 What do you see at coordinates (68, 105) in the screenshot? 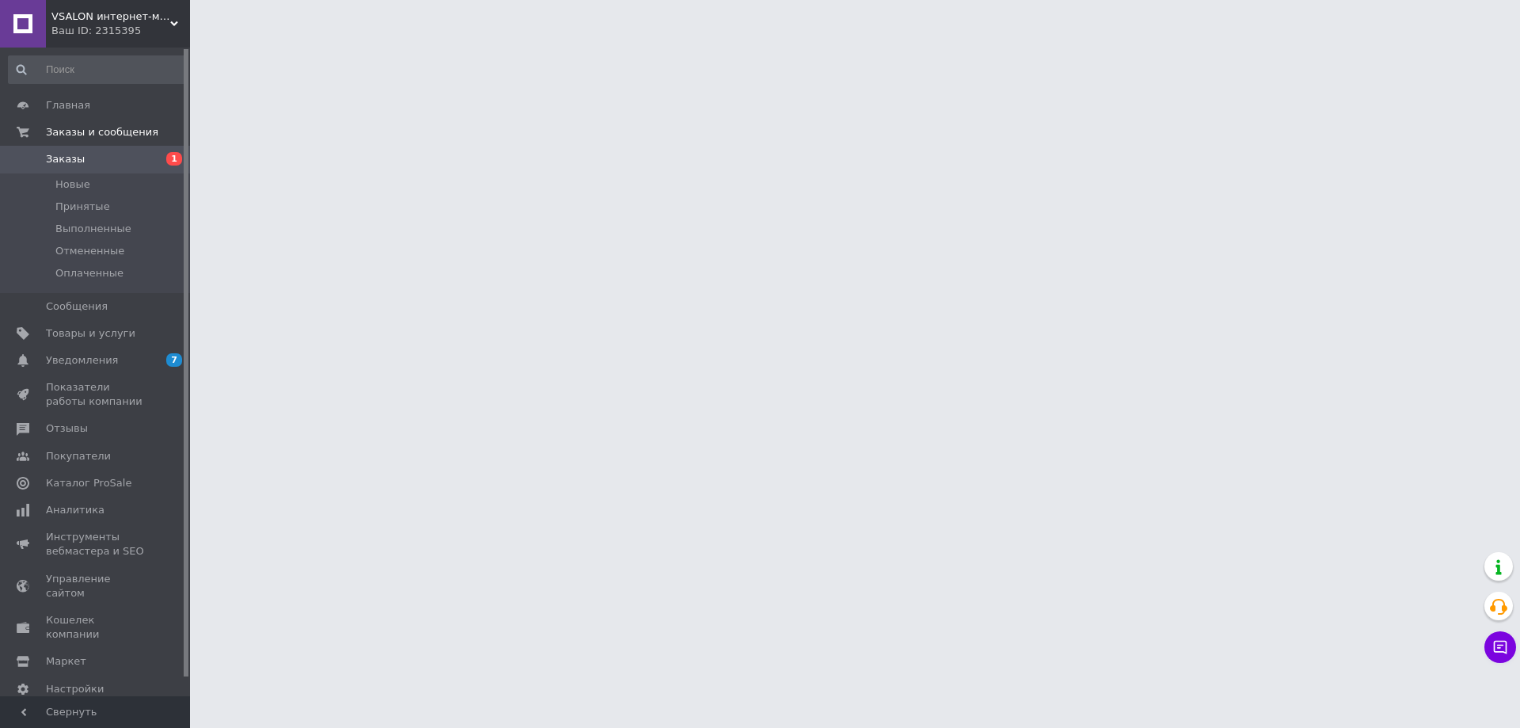
I see `span: Главная` at bounding box center [68, 105].